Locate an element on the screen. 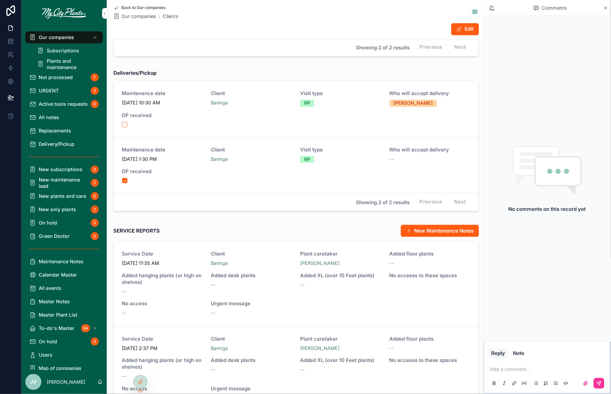  a: Replacements is located at coordinates (64, 131).